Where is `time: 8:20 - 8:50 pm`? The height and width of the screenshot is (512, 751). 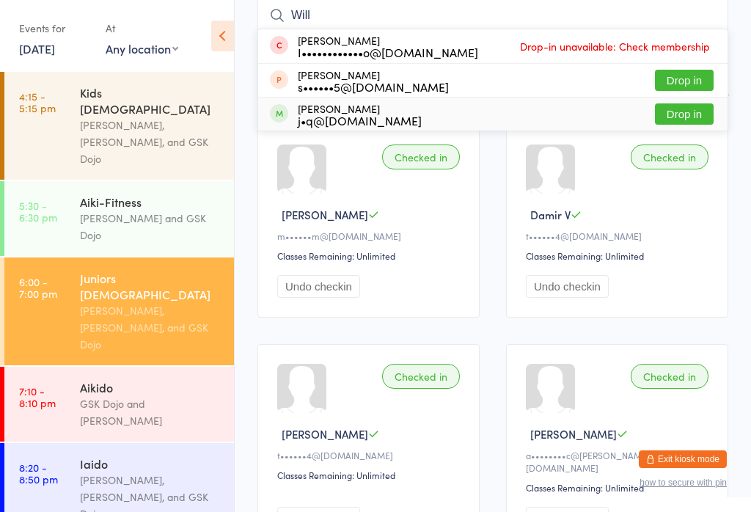
time: 8:20 - 8:50 pm is located at coordinates (38, 473).